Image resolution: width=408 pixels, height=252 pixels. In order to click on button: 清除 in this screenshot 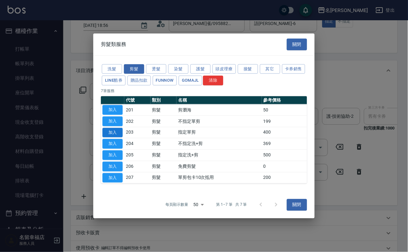, I will do `click(213, 80)`.